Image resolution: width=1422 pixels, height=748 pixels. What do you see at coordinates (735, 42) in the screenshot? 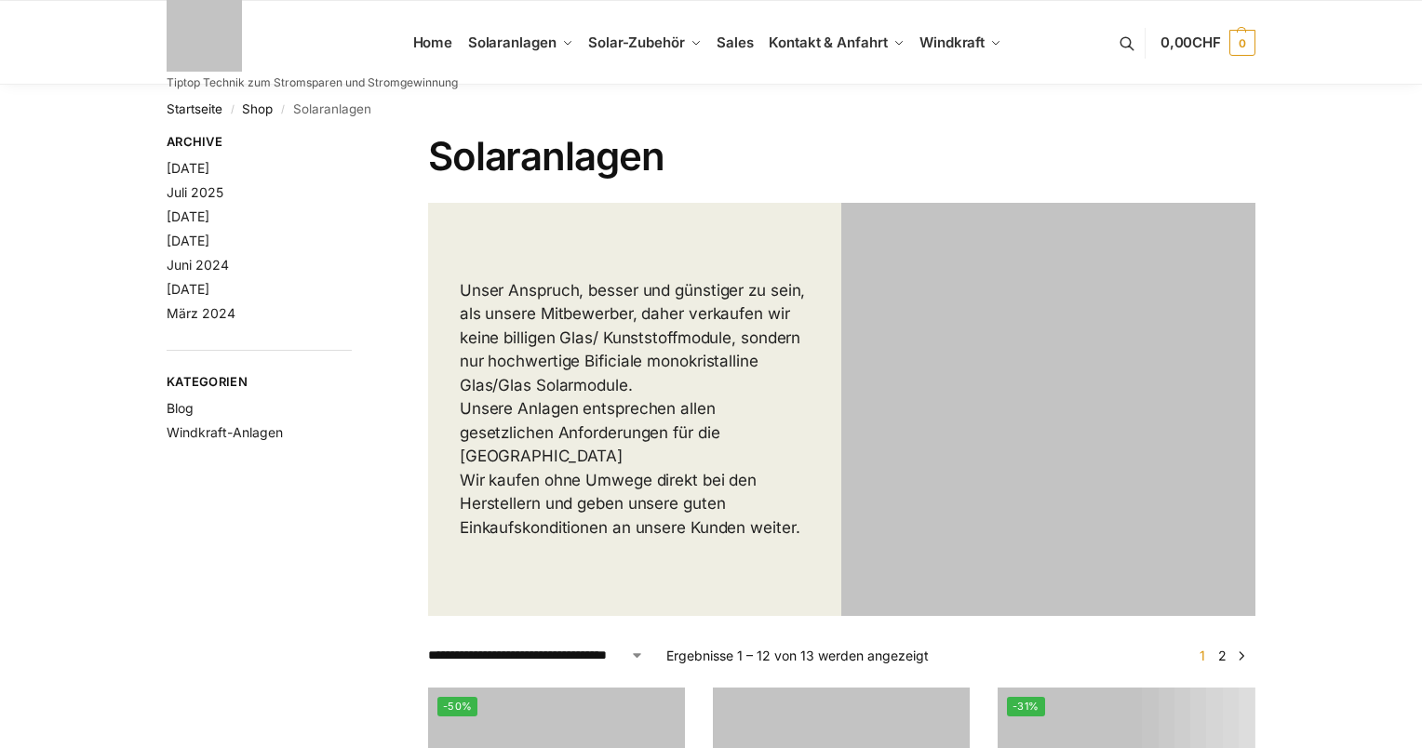
I see `span: Sales` at bounding box center [735, 42].